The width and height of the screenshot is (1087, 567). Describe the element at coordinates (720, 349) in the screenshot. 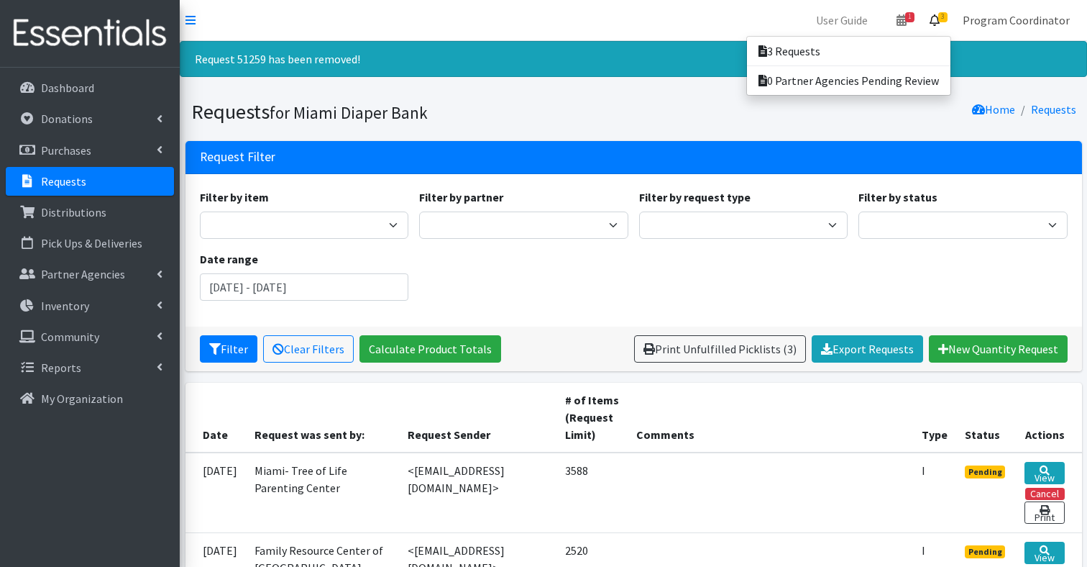

I see `a: Print Unfulfilled Picklists (3)` at that location.